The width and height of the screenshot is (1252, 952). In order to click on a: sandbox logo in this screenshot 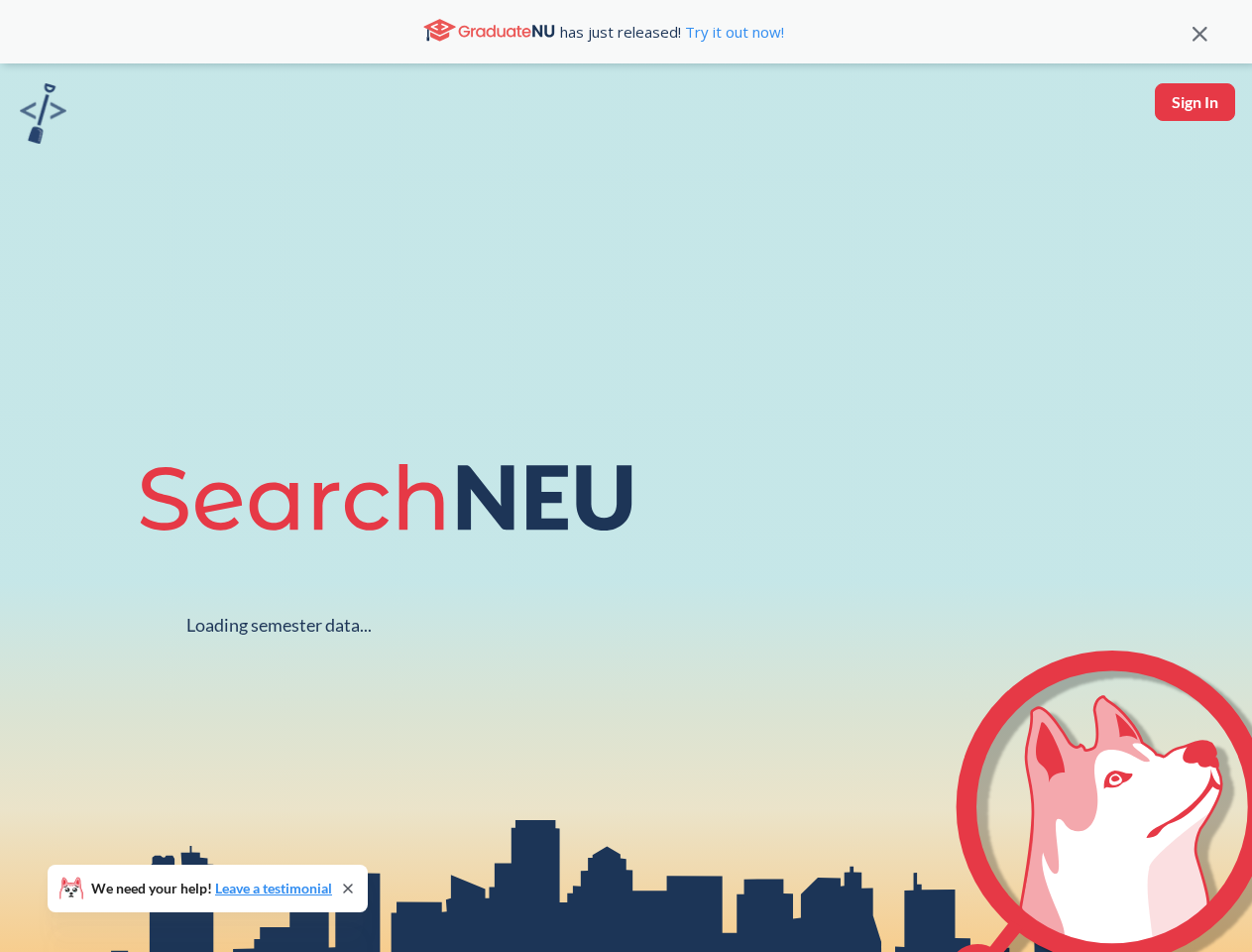, I will do `click(43, 116)`.